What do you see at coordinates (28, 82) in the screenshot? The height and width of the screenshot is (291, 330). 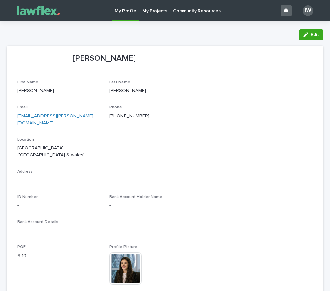 I see `span: First Name` at bounding box center [28, 82].